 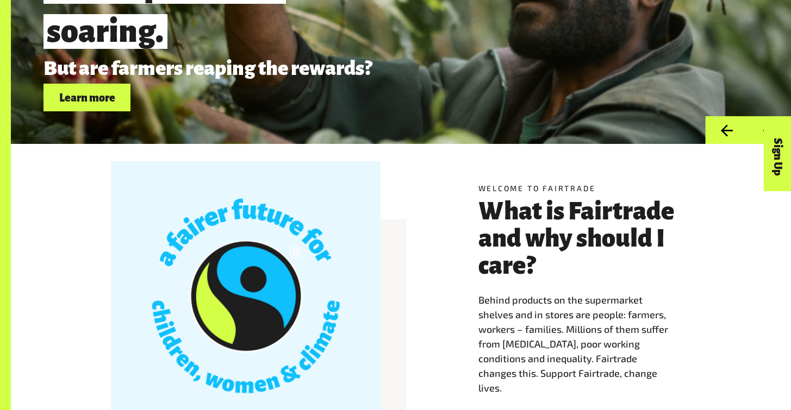 What do you see at coordinates (340, 68) in the screenshot?
I see `p: But are farmers reaping the rewards?` at bounding box center [340, 68].